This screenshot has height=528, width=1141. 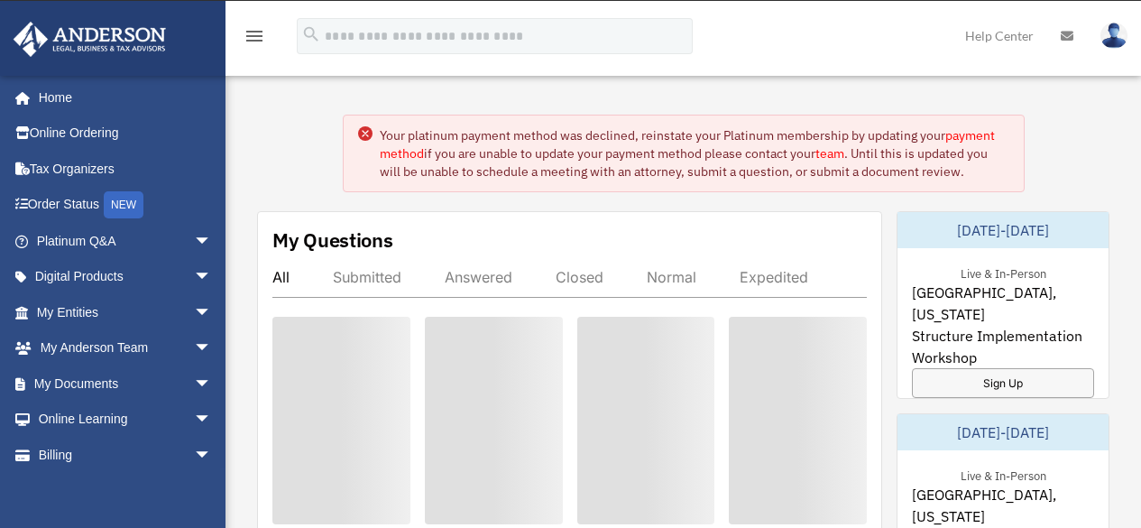 What do you see at coordinates (125, 419) in the screenshot?
I see `a: Online Learningarrow_drop_down` at bounding box center [125, 419].